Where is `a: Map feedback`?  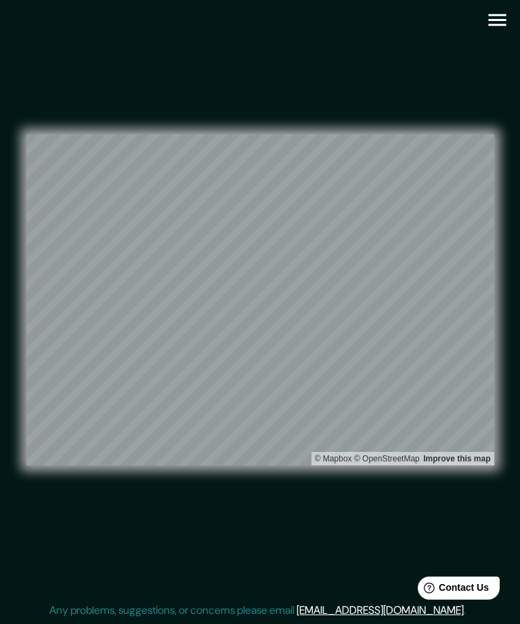
a: Map feedback is located at coordinates (456, 458).